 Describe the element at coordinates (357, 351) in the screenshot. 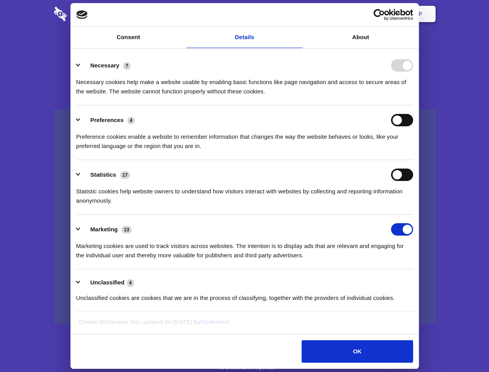

I see `button: OK` at that location.